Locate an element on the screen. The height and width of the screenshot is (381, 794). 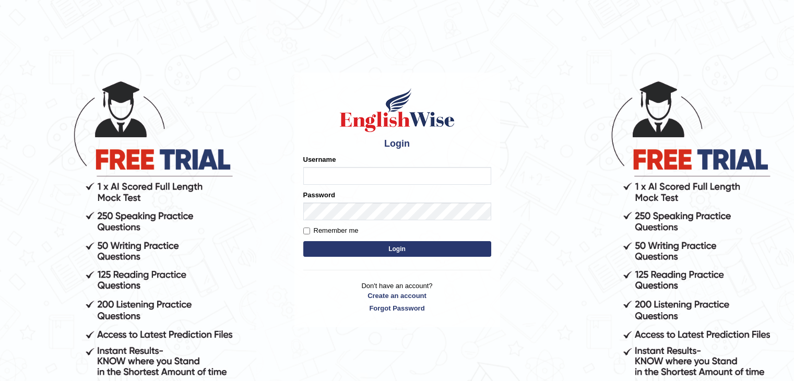
p: Don't have an account? is located at coordinates (397, 297).